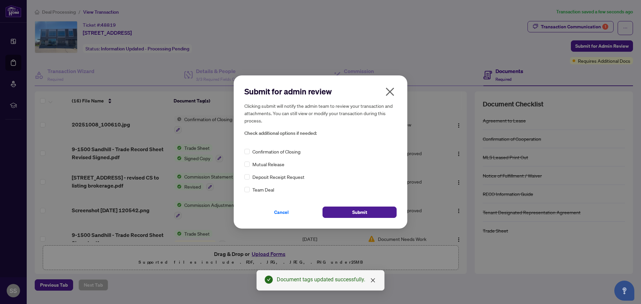  What do you see at coordinates (281, 212) in the screenshot?
I see `button: Cancel` at bounding box center [281, 212].